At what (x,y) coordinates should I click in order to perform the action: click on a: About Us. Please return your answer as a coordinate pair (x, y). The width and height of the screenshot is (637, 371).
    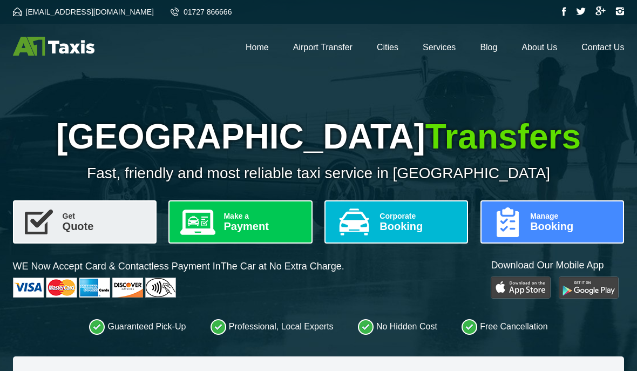
    Looking at the image, I should click on (539, 47).